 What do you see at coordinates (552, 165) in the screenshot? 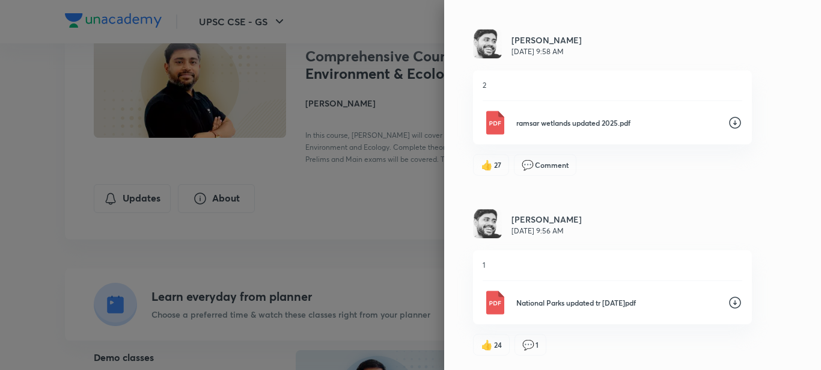
I see `span: Comment` at bounding box center [552, 165].